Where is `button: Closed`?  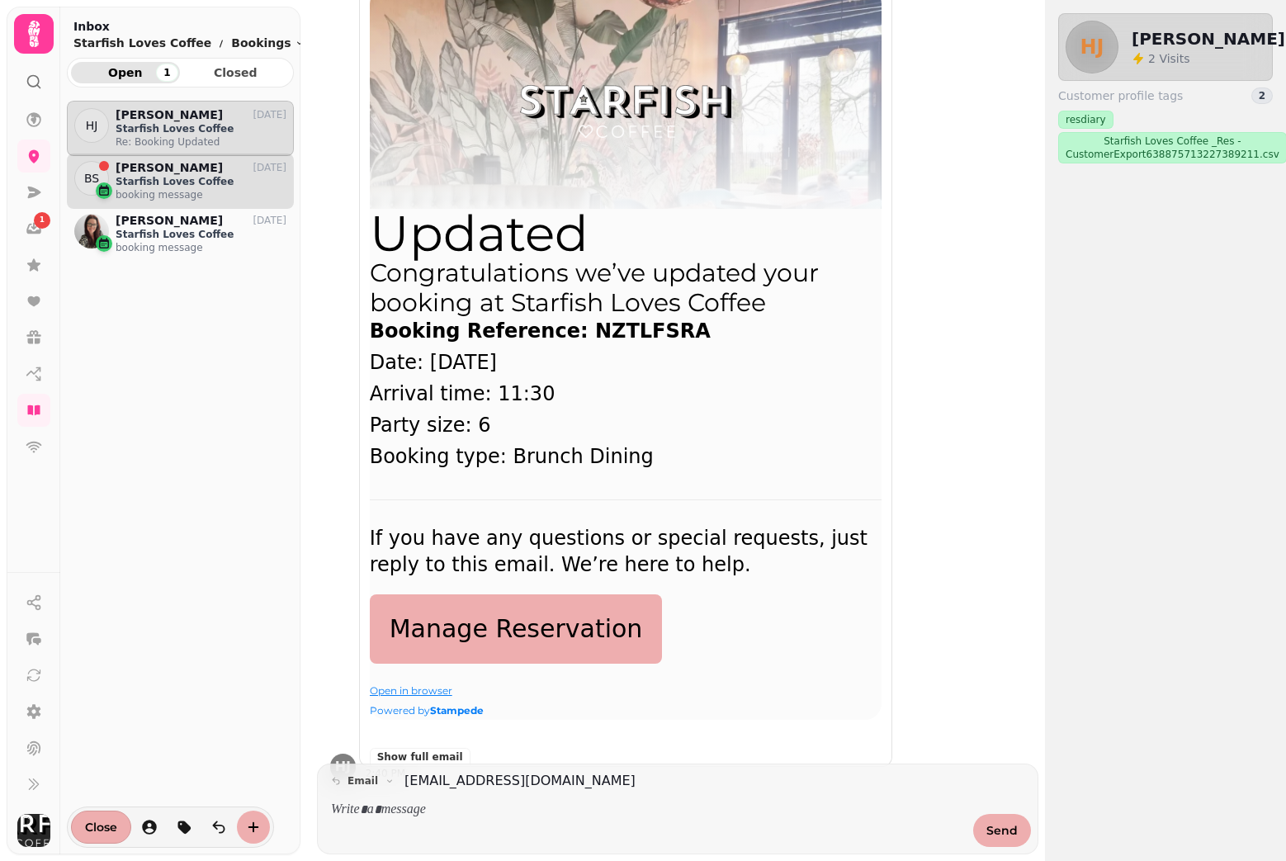
button: Closed is located at coordinates (236, 73).